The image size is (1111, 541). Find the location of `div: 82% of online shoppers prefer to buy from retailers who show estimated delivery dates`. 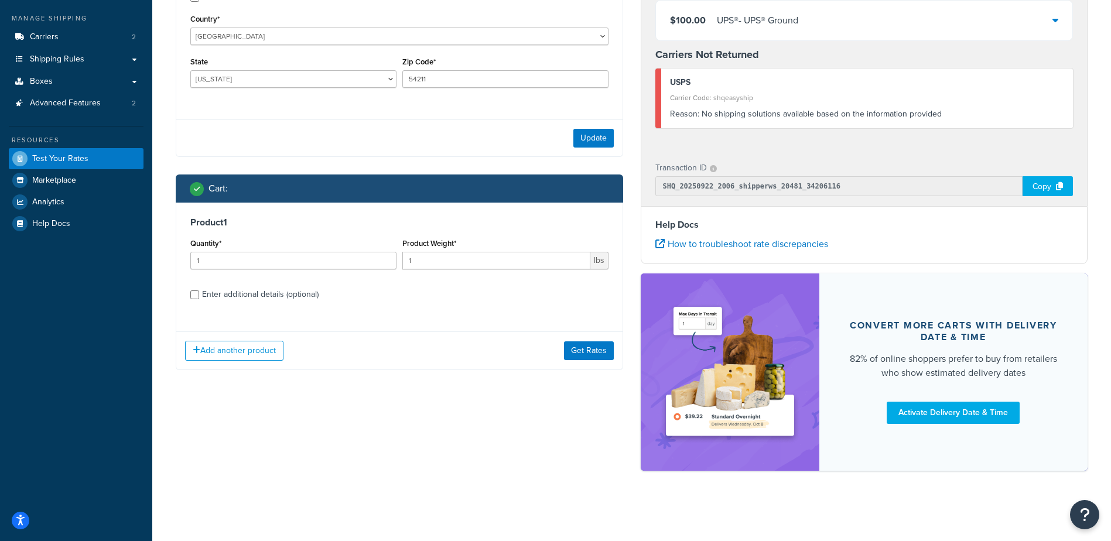

div: 82% of online shoppers prefer to buy from retailers who show estimated delivery dates is located at coordinates (953, 366).